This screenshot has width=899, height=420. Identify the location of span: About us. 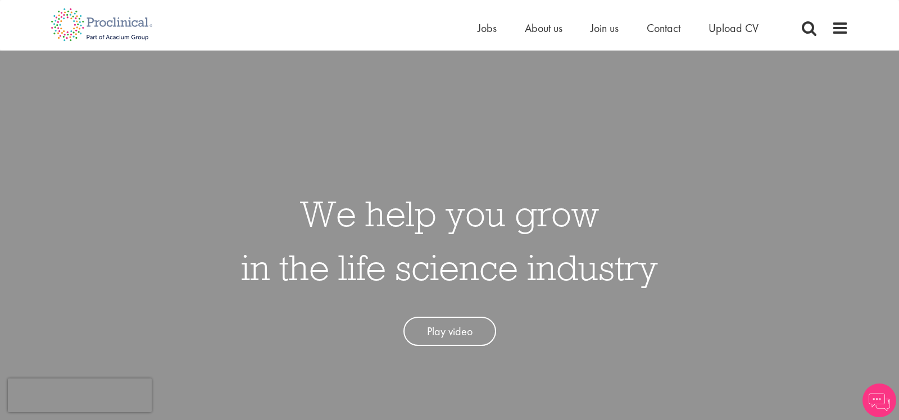
(543, 28).